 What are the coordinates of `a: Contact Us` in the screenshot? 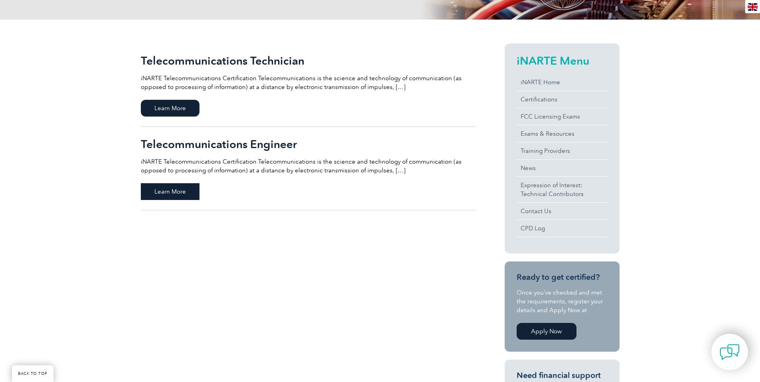 It's located at (562, 211).